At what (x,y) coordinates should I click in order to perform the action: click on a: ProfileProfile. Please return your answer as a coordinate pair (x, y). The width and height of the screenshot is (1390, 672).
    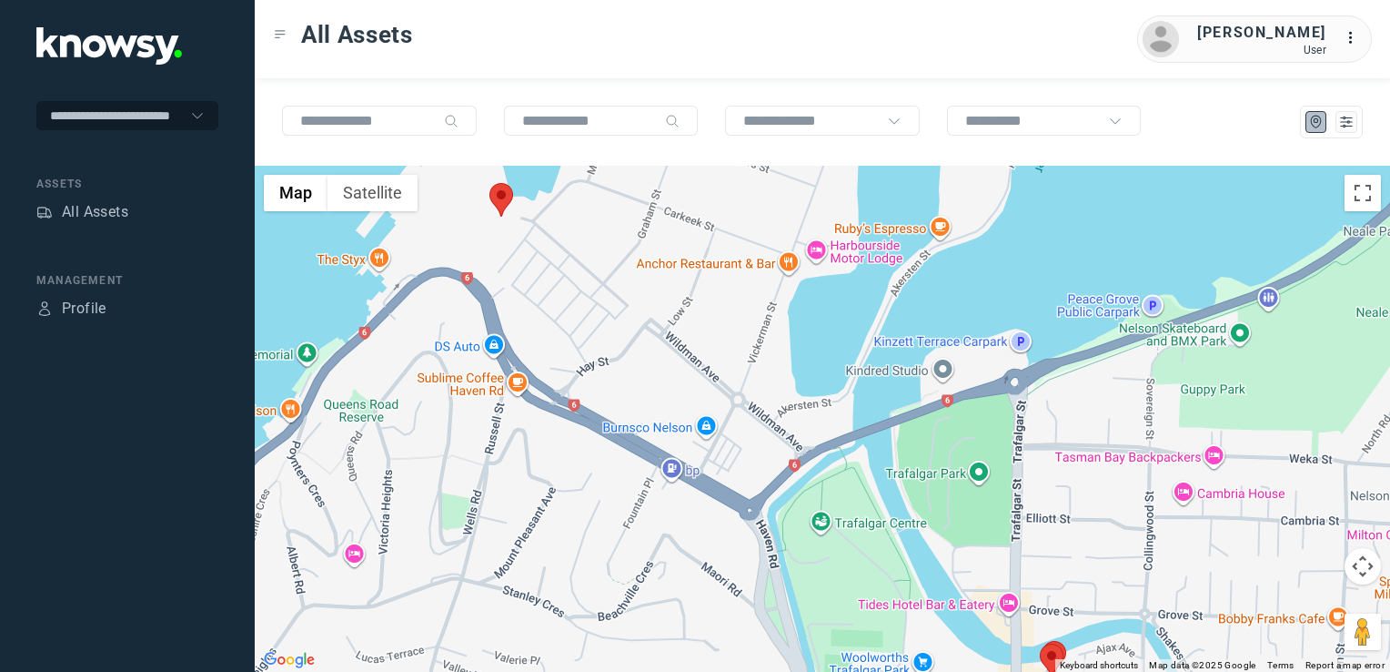
    Looking at the image, I should click on (71, 308).